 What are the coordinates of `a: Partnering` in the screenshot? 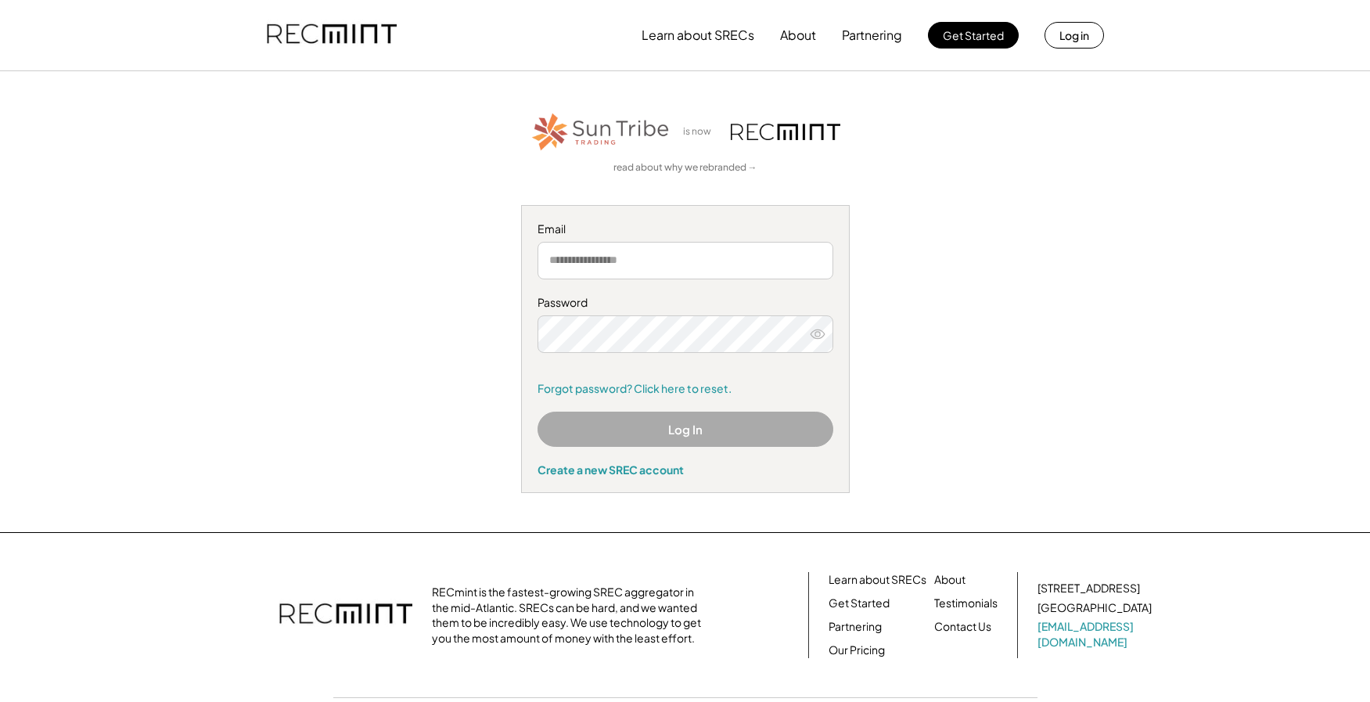 It's located at (855, 627).